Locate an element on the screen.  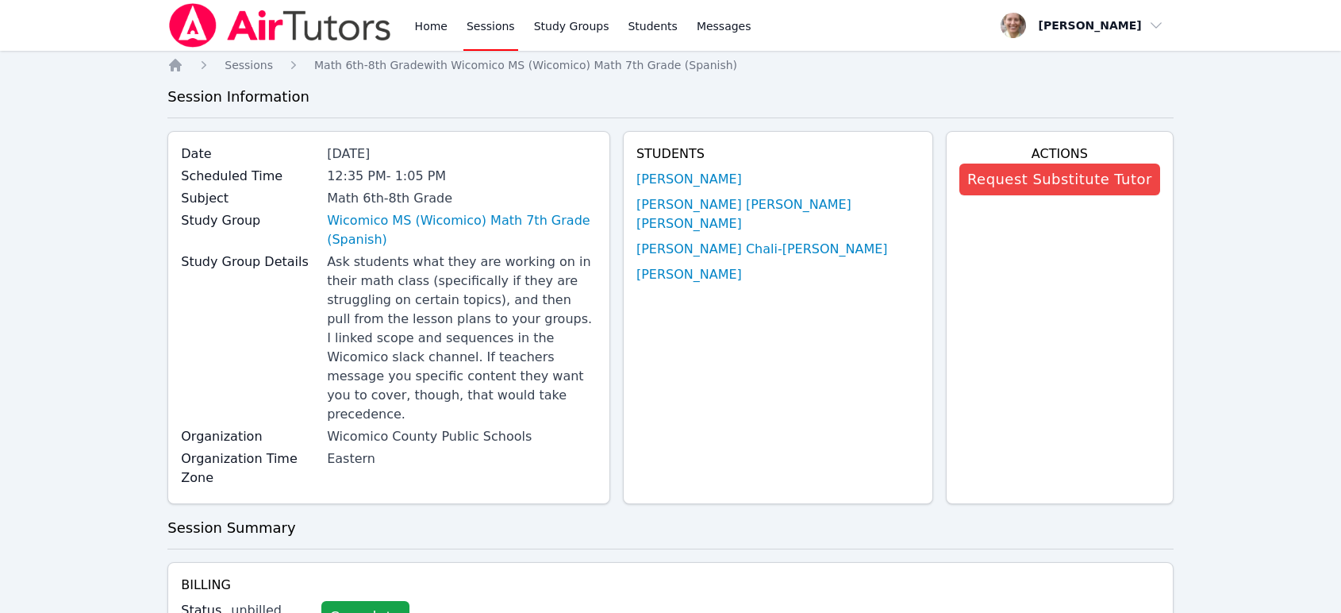
a: Math 6th-8th Gradewith Wicomico MS (Wicomico) Math 7th Grade (Spanish) is located at coordinates (525, 65).